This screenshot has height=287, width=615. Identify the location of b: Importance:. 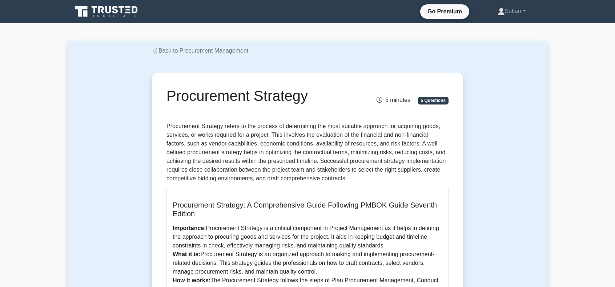
(189, 228).